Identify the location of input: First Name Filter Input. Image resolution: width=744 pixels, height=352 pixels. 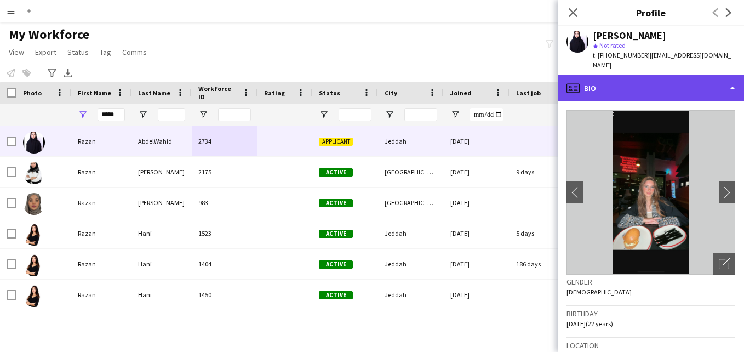
(111, 115).